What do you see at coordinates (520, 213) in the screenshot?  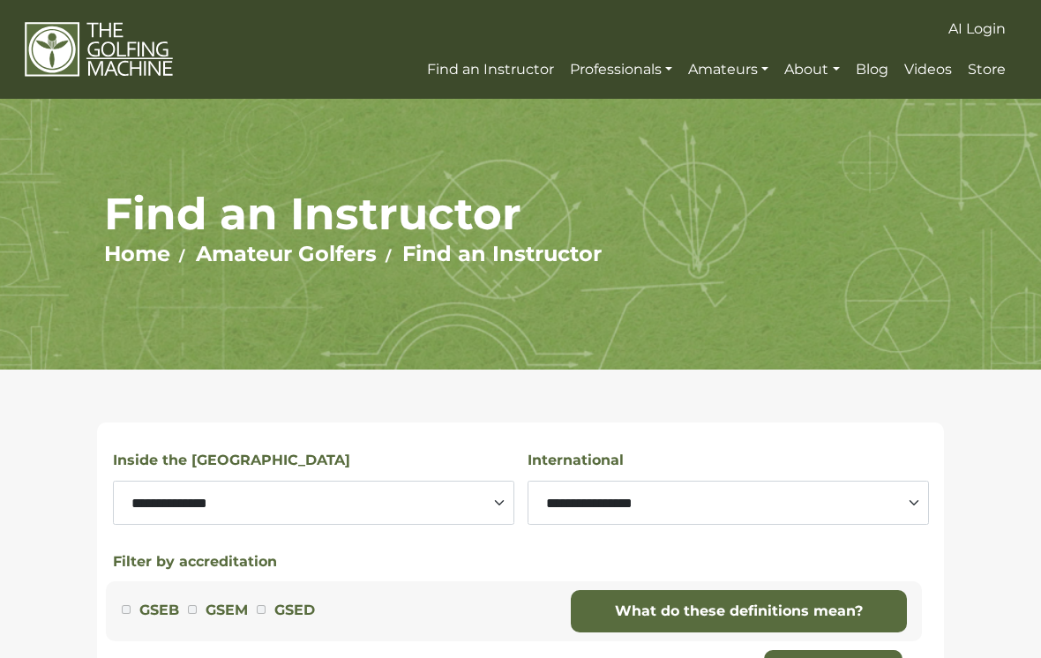 I see `h1: Find an Instructor` at bounding box center [520, 213].